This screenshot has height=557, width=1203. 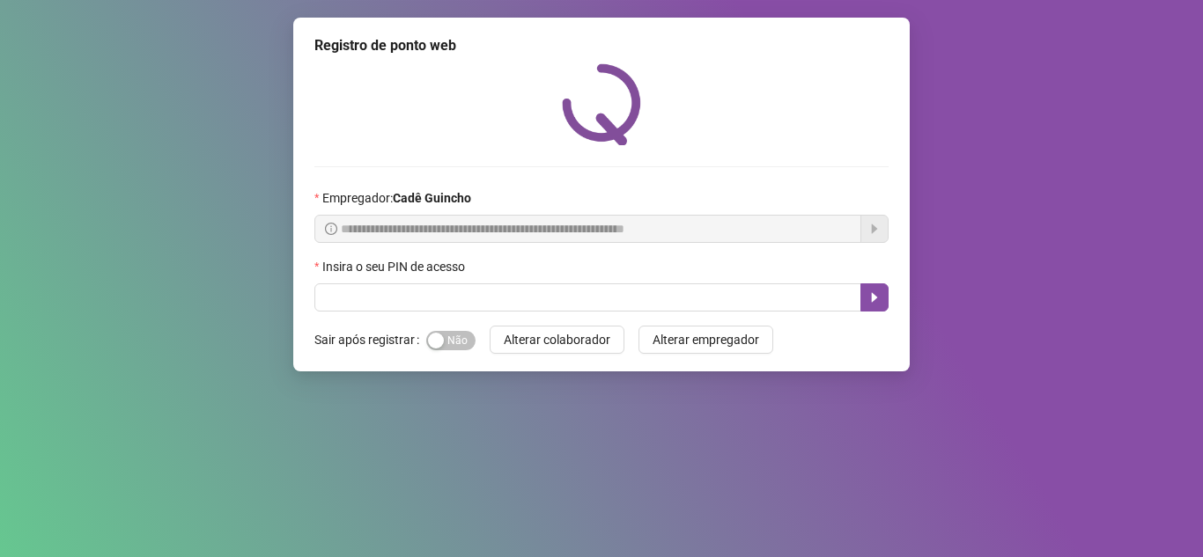 I want to click on button: Alterar colaborador, so click(x=557, y=340).